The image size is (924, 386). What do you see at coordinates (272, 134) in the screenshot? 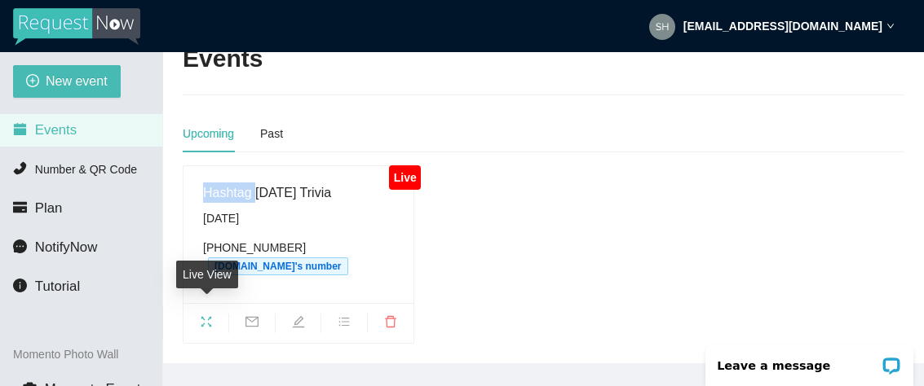
I see `div: Past` at bounding box center [272, 134].